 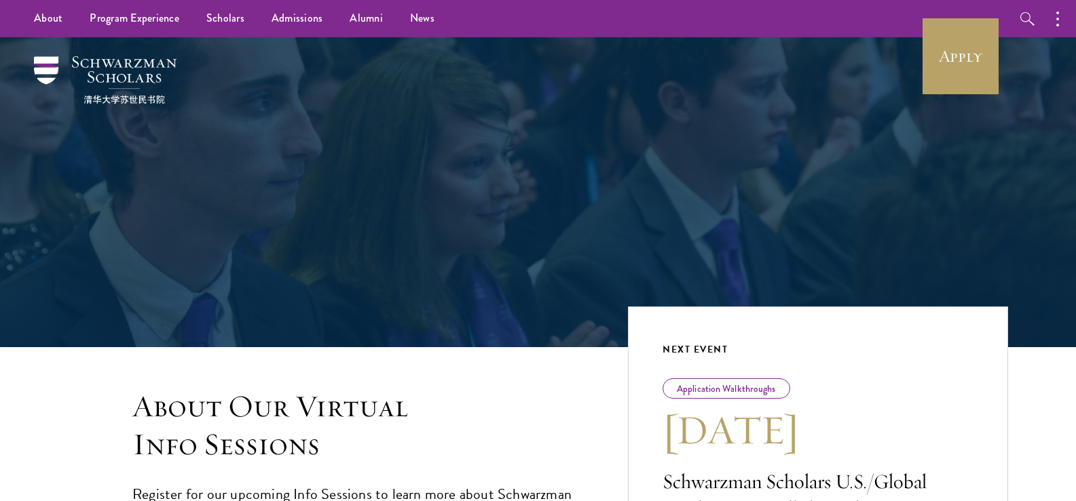 What do you see at coordinates (353, 426) in the screenshot?
I see `h3: About Our Virtual Info Sessions` at bounding box center [353, 426].